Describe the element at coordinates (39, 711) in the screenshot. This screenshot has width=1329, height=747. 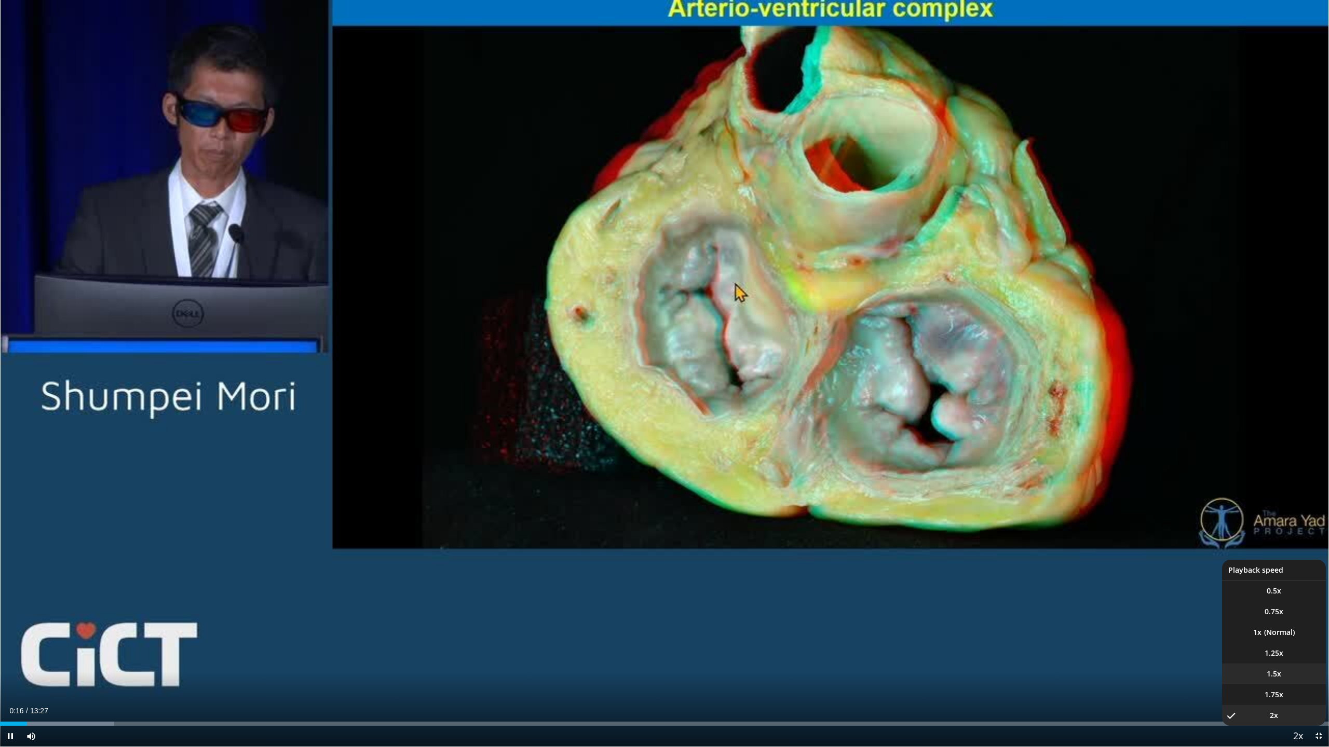
I see `span: 13:27` at that location.